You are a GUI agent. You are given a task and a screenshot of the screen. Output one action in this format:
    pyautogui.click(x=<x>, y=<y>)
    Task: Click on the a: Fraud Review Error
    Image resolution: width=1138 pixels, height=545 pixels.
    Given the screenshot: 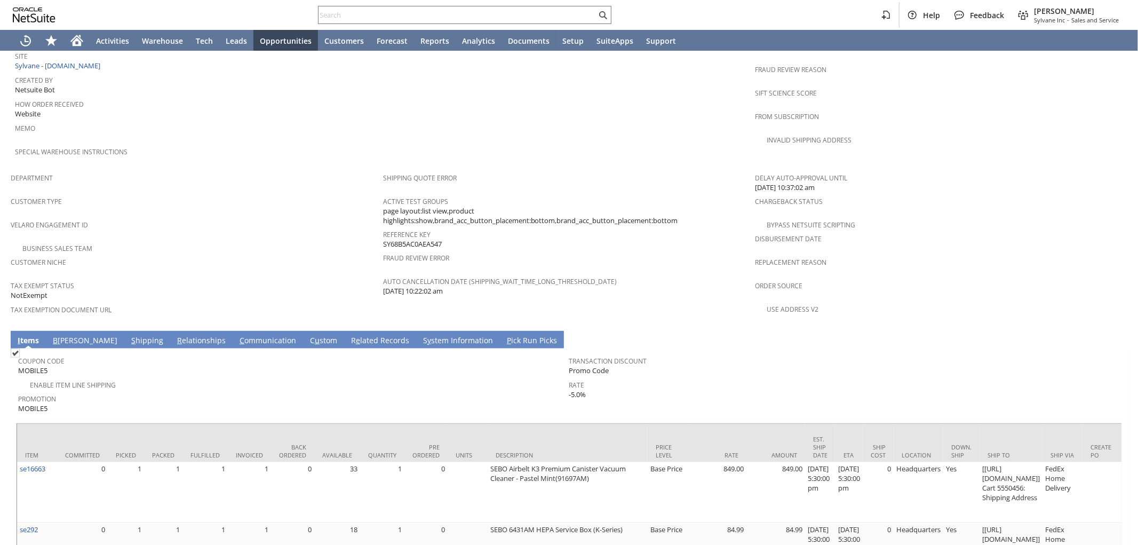 What is the action you would take?
    pyautogui.click(x=416, y=258)
    